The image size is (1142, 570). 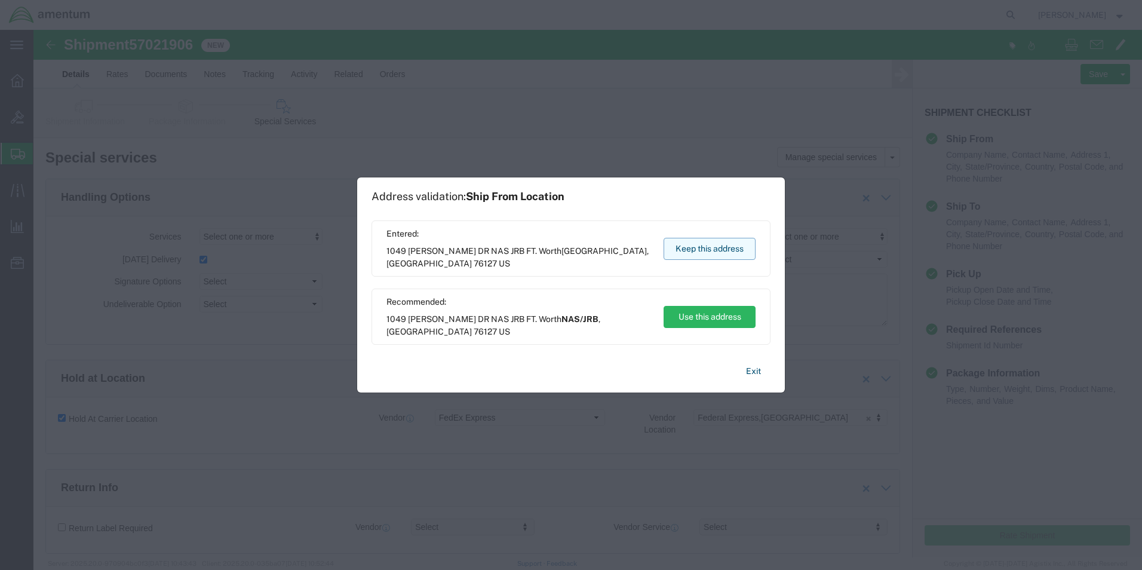 What do you see at coordinates (710, 317) in the screenshot?
I see `button: Use this address` at bounding box center [710, 317].